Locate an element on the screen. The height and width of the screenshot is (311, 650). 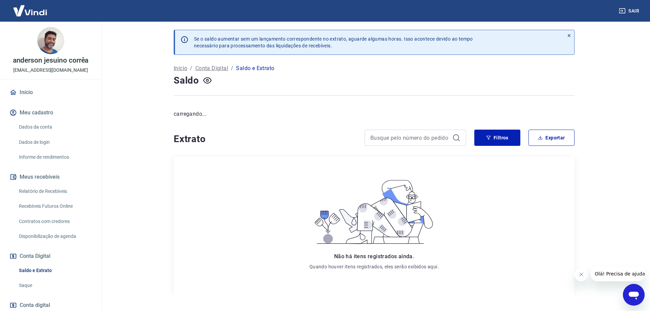
p: Quando houver itens registrados, eles serão exibidos aqui. is located at coordinates (374, 267).